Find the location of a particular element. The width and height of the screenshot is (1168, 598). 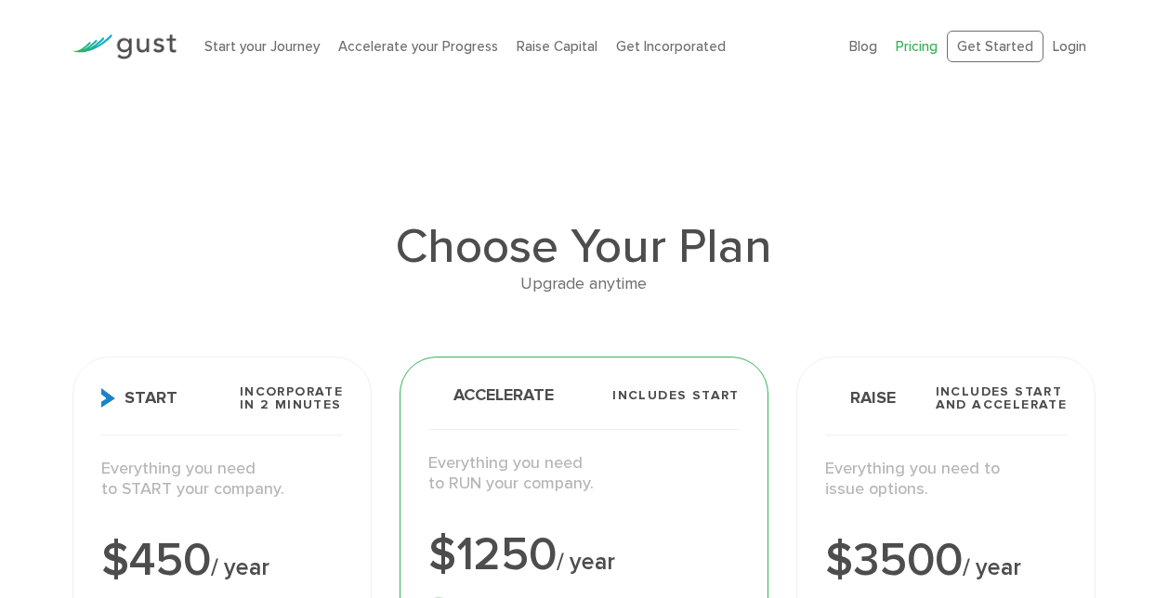

p: Everything you need to RUN your company. is located at coordinates (583, 474).